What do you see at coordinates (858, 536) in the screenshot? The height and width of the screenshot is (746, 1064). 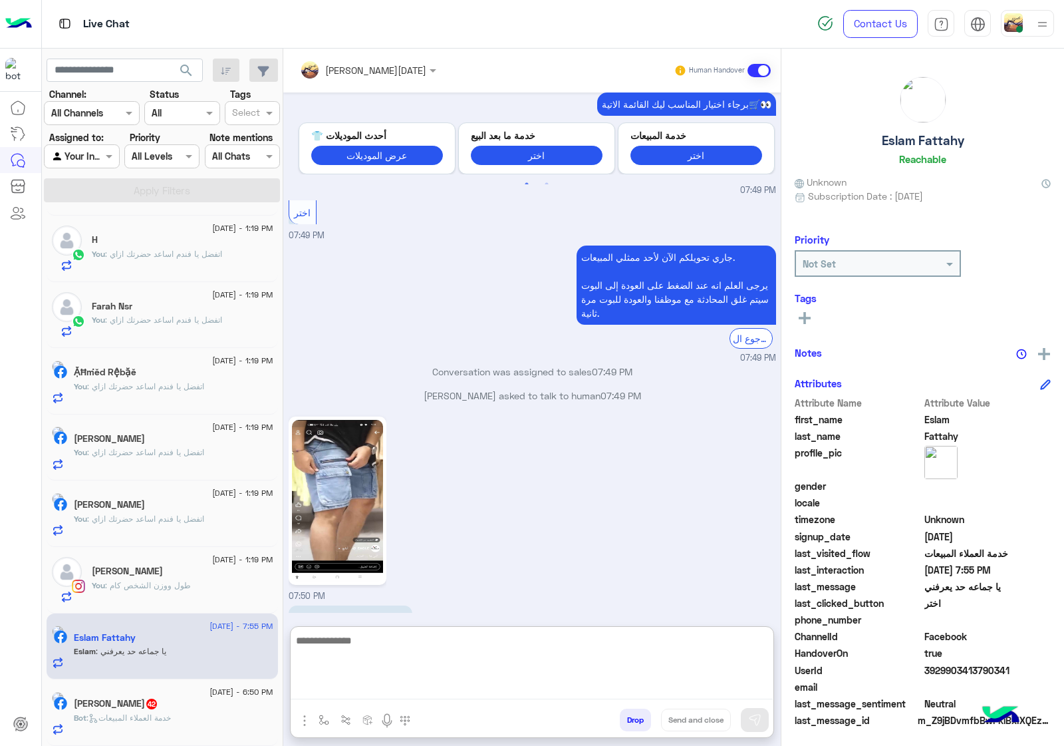 I see `span: signup_date` at bounding box center [858, 536].